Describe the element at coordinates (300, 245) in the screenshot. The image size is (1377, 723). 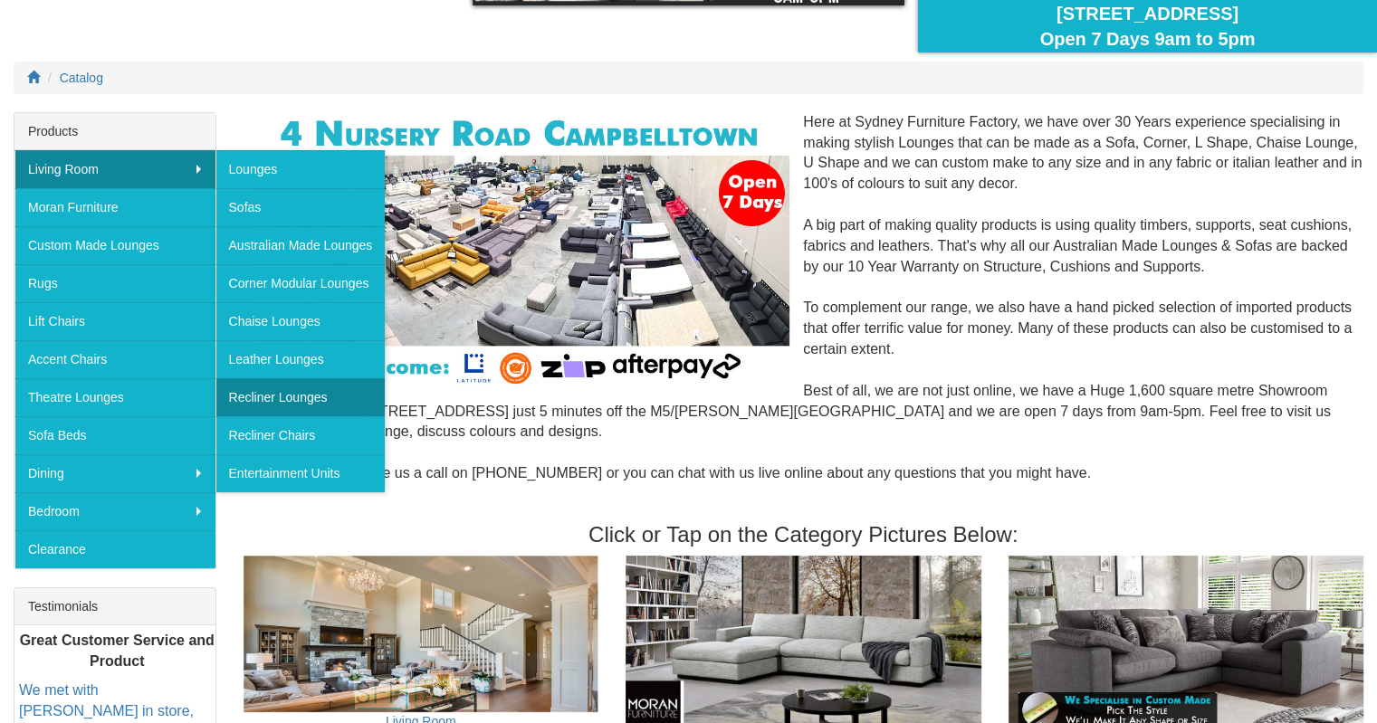
I see `a: Australian Made Lounges` at that location.